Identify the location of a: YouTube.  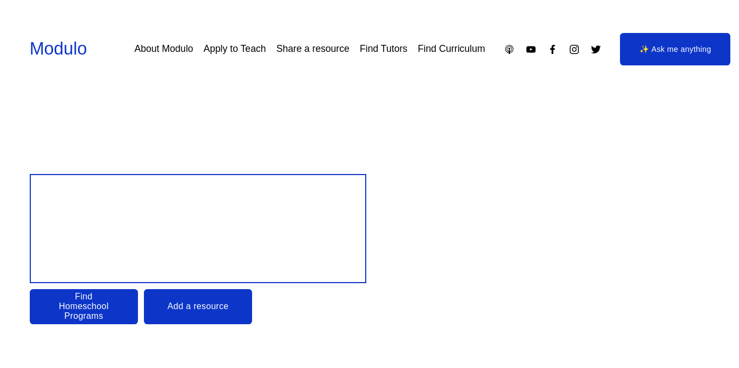
(531, 49).